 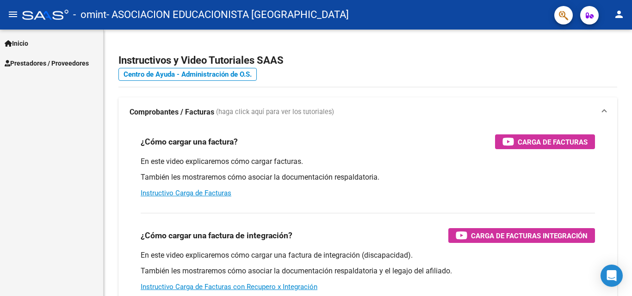 What do you see at coordinates (172, 112) in the screenshot?
I see `strong: Comprobantes / Facturas` at bounding box center [172, 112].